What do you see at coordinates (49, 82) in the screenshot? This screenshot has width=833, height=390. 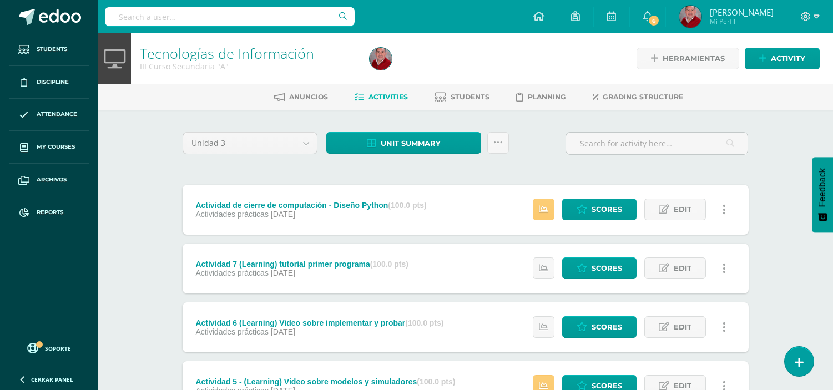 I see `a: Discipline` at bounding box center [49, 82].